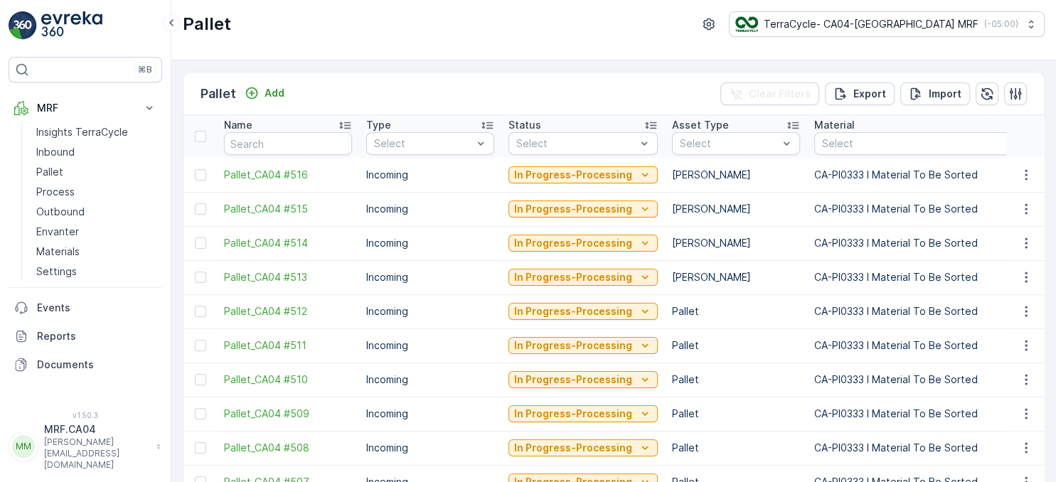  Describe the element at coordinates (55, 192) in the screenshot. I see `p: Process` at that location.